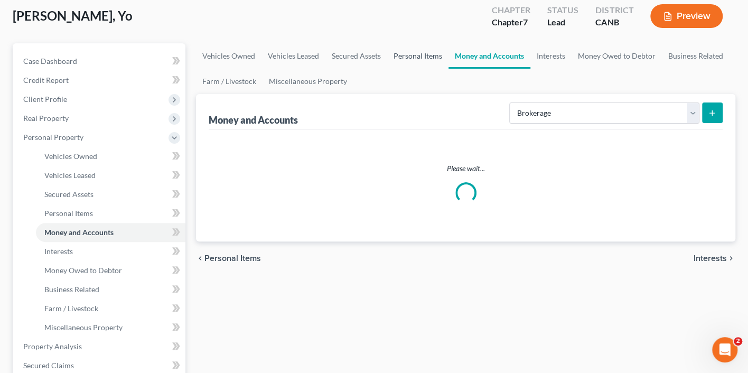 The image size is (748, 373). I want to click on button: Interests chevron_right, so click(714, 258).